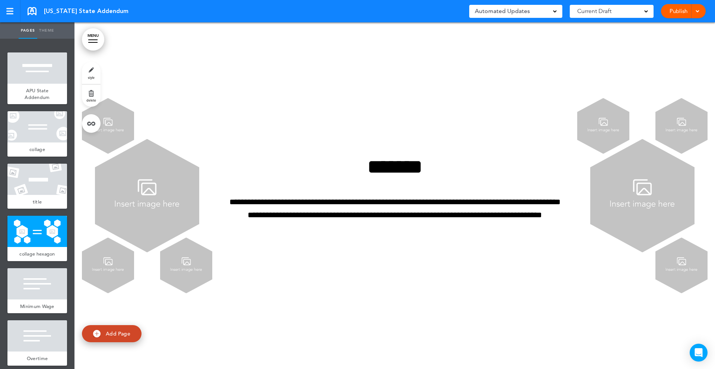 The height and width of the screenshot is (369, 715). I want to click on a: Add Page, so click(112, 334).